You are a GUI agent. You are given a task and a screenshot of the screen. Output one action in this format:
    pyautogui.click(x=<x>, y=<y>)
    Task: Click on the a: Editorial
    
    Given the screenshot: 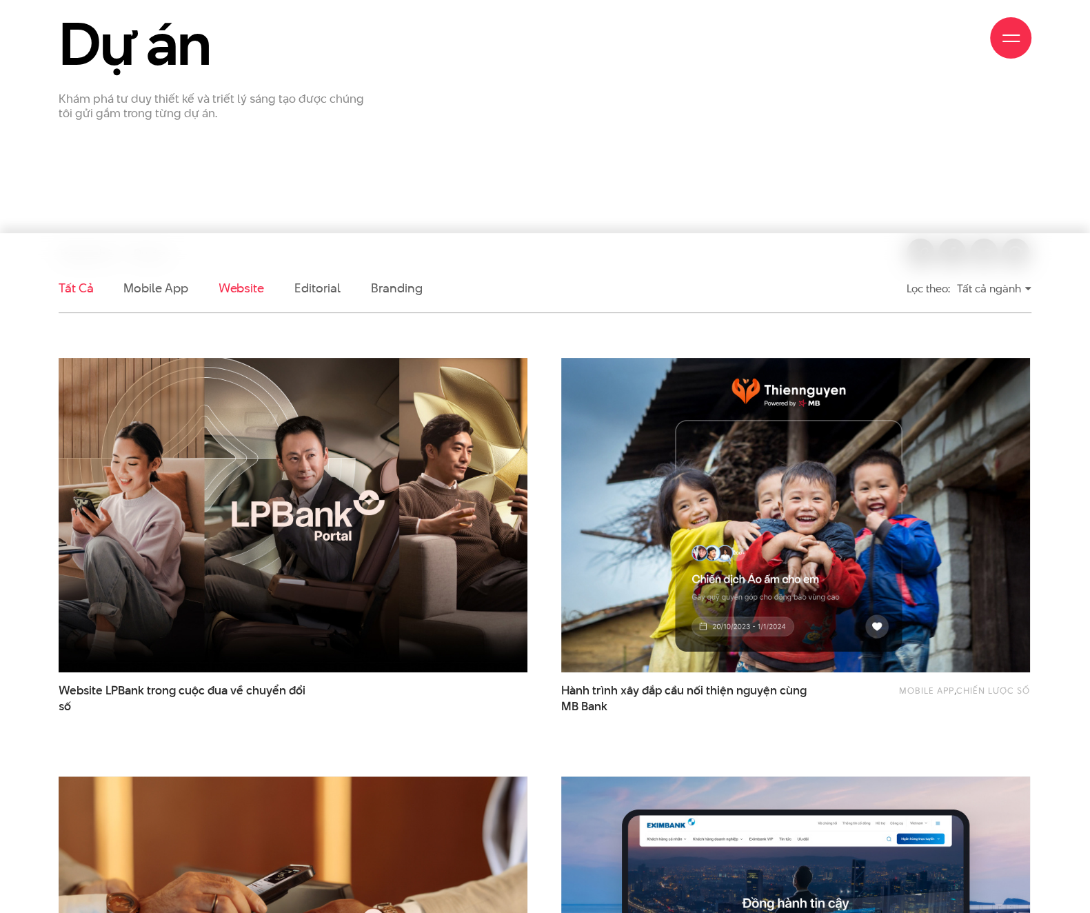 What is the action you would take?
    pyautogui.click(x=317, y=288)
    